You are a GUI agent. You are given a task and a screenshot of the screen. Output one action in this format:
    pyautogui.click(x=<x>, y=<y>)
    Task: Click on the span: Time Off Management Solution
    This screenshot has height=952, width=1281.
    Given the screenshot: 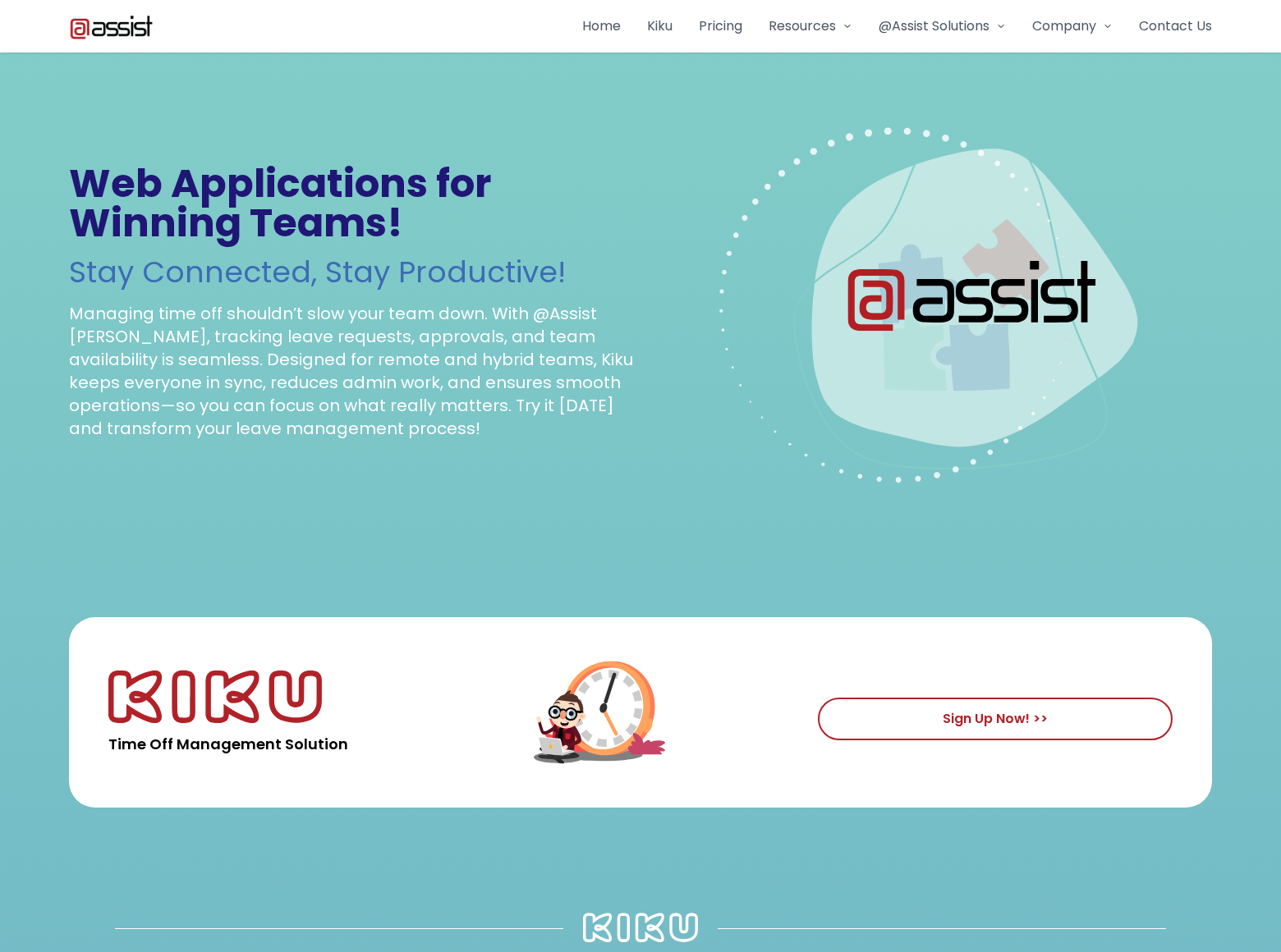 What is the action you would take?
    pyautogui.click(x=228, y=744)
    